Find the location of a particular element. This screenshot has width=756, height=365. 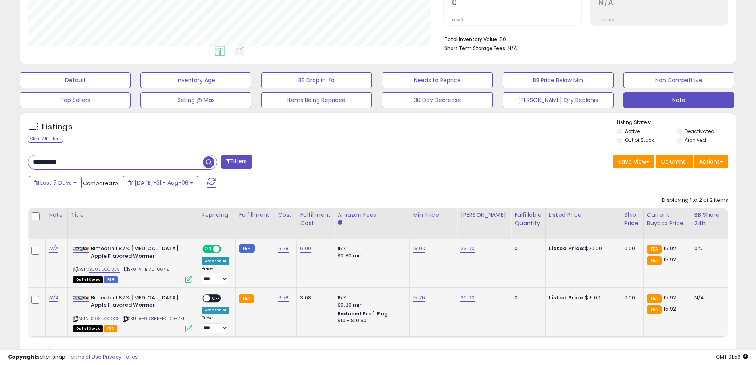

div: Amazon Fees is located at coordinates (371, 215).